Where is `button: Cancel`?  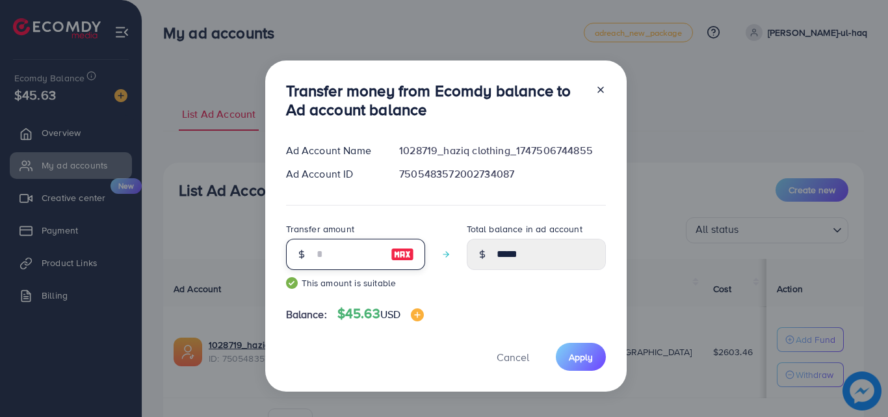
button: Cancel is located at coordinates (513, 356).